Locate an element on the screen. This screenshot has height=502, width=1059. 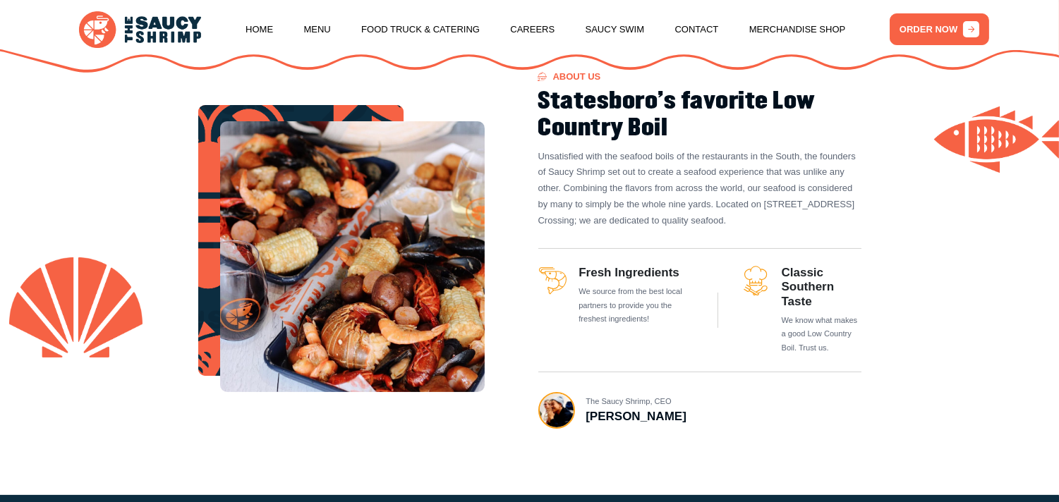
a: Menu is located at coordinates (318, 30).